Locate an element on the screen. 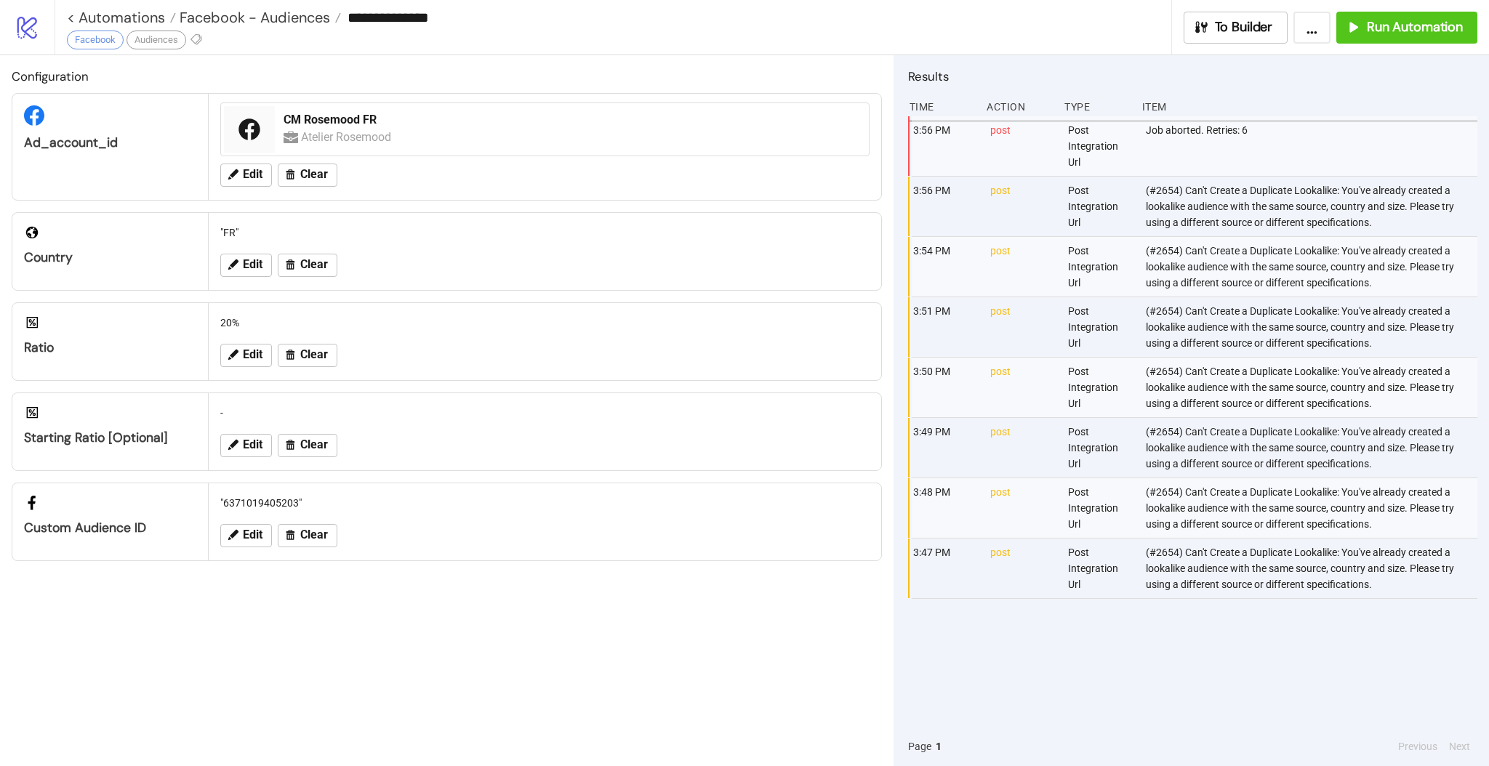  div: "FR" is located at coordinates (544, 233).